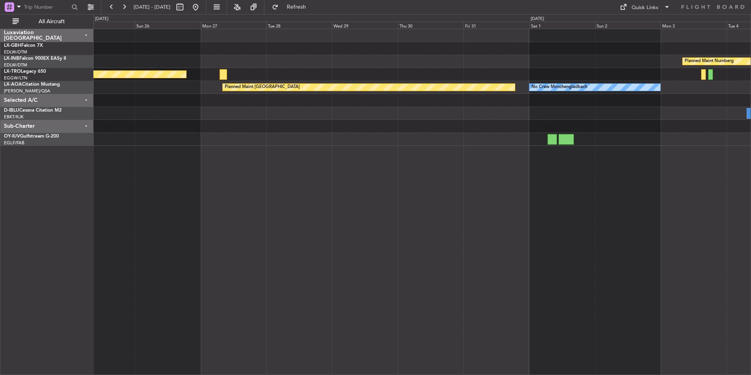 The image size is (751, 375). Describe the element at coordinates (11, 59) in the screenshot. I see `span: LX-INB` at that location.